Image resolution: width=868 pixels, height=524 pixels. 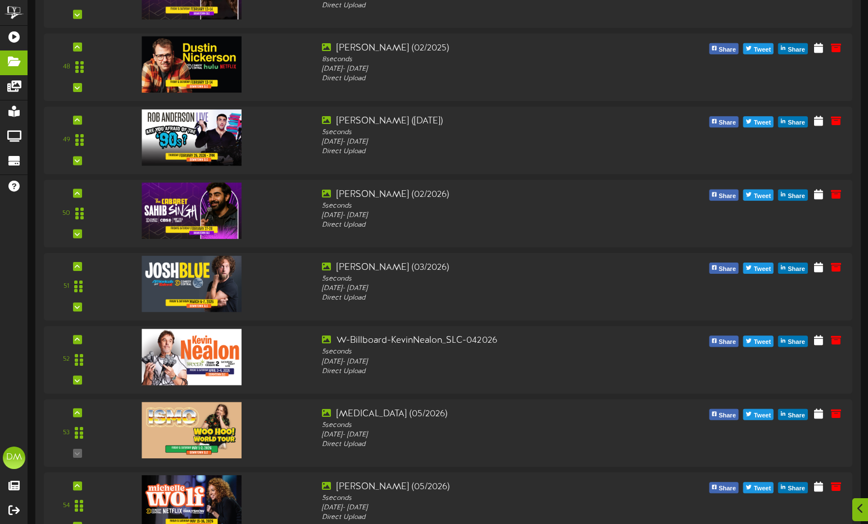 What do you see at coordinates (191, 431) in the screenshot?
I see `img: 05662673-ef02-43ba-832d-bab21f6ad224.jpg` at bounding box center [191, 431].